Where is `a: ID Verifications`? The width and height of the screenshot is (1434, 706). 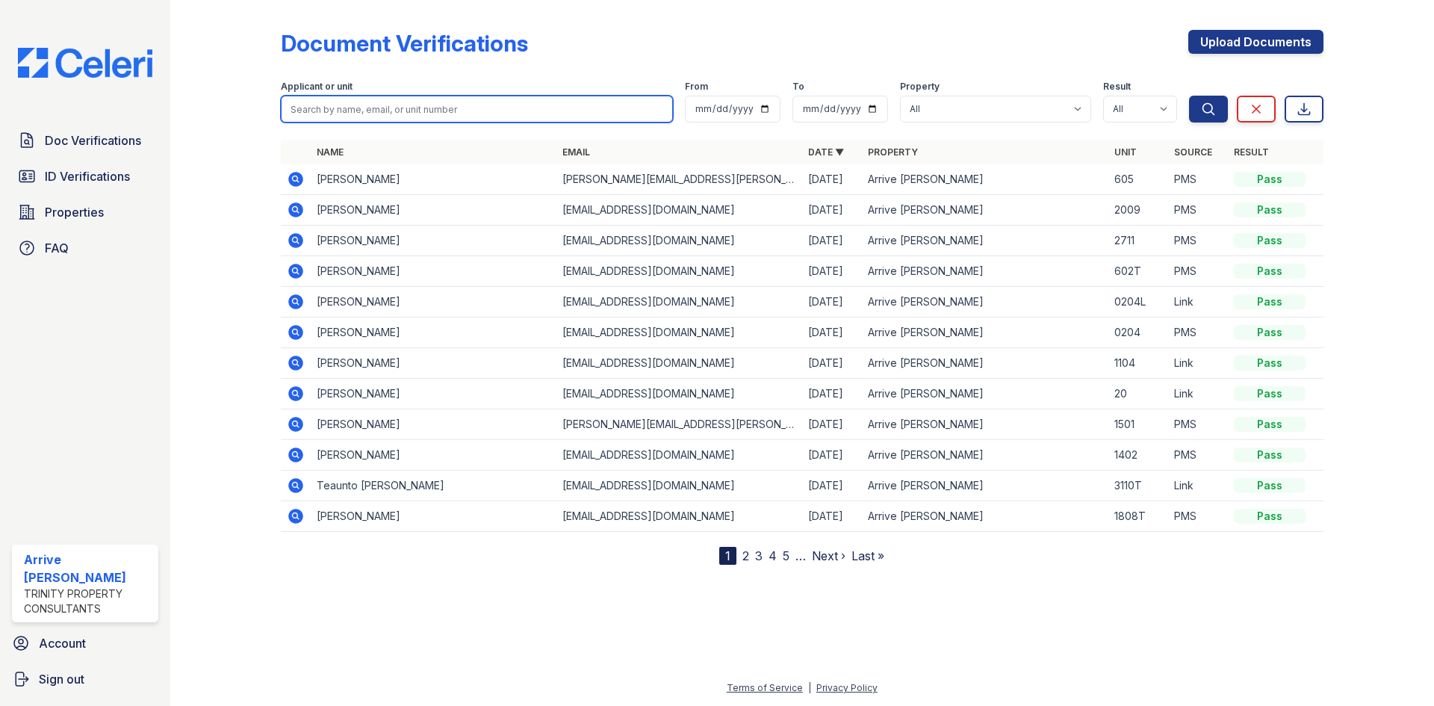
a: ID Verifications is located at coordinates (85, 176).